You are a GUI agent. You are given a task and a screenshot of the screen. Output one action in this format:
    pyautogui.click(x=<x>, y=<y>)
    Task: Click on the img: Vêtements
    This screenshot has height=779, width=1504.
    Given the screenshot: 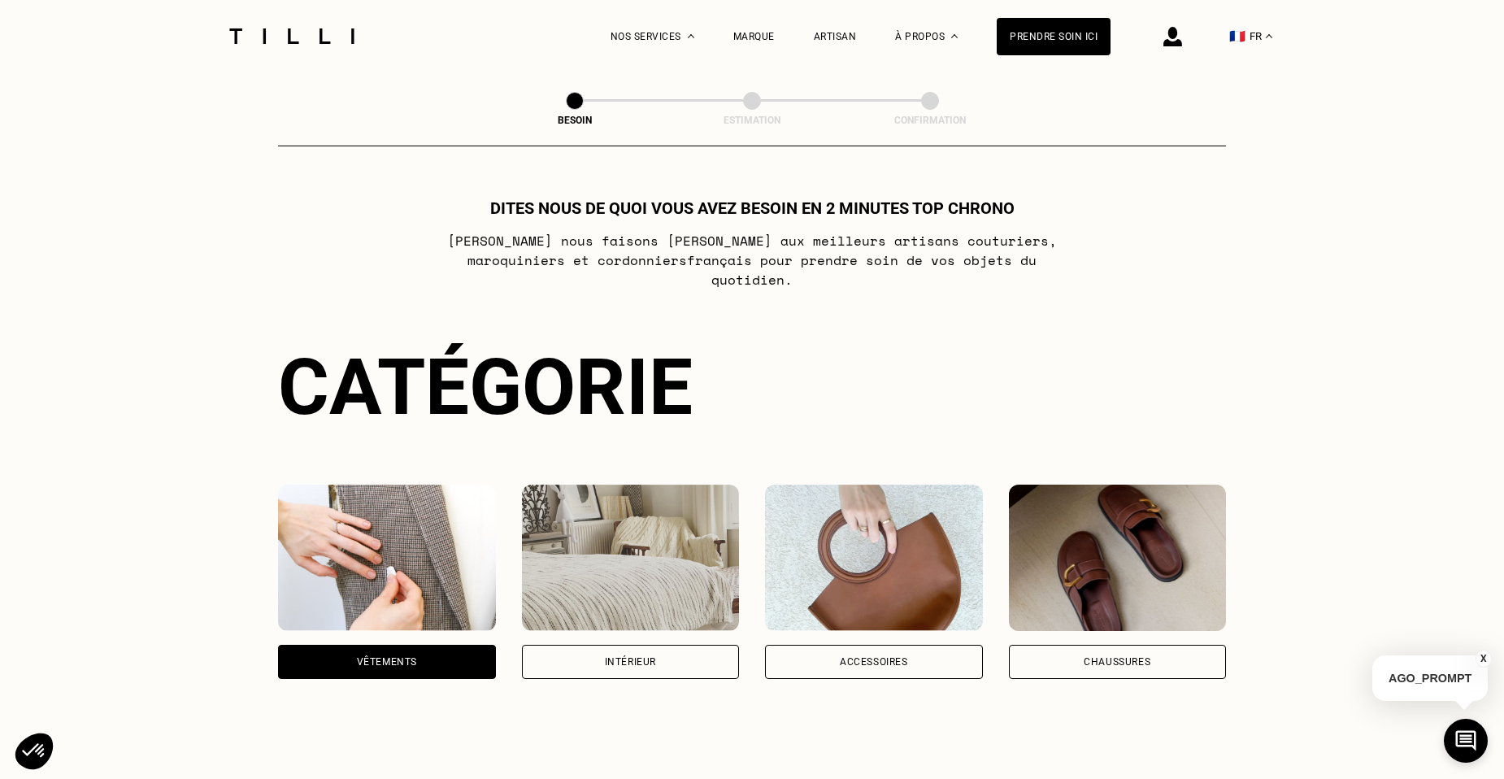 What is the action you would take?
    pyautogui.click(x=387, y=558)
    